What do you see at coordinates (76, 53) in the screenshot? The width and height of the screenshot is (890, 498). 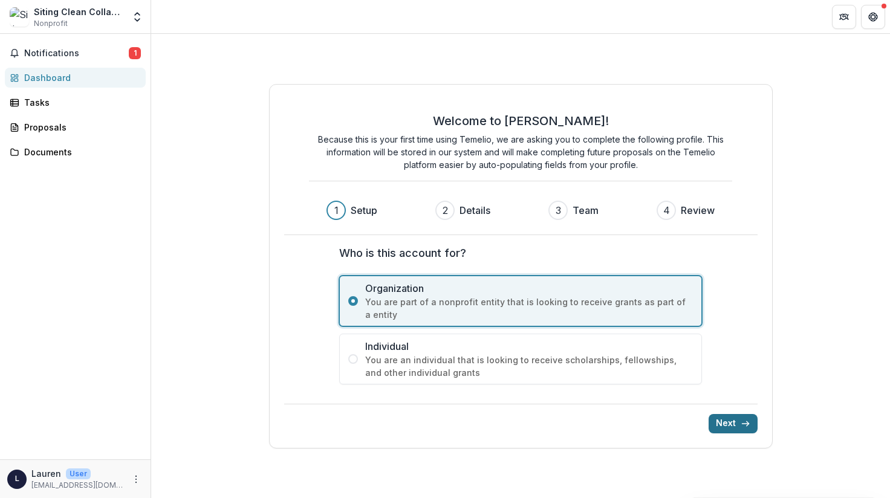 I see `span: Notifications` at bounding box center [76, 53].